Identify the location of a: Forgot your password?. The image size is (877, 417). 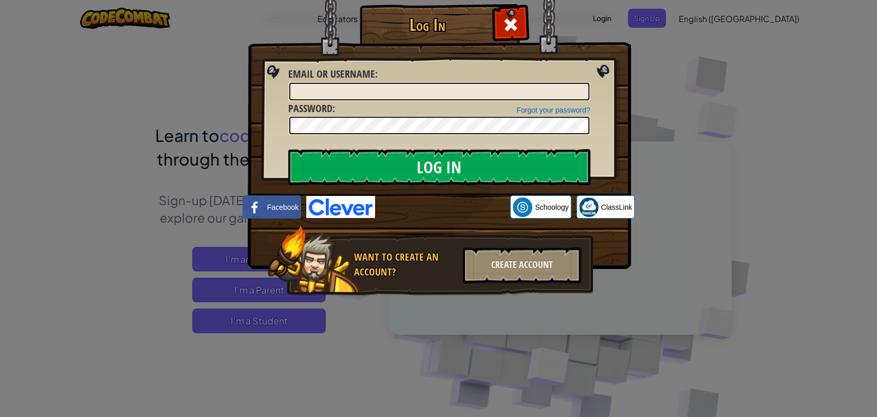
(553, 110).